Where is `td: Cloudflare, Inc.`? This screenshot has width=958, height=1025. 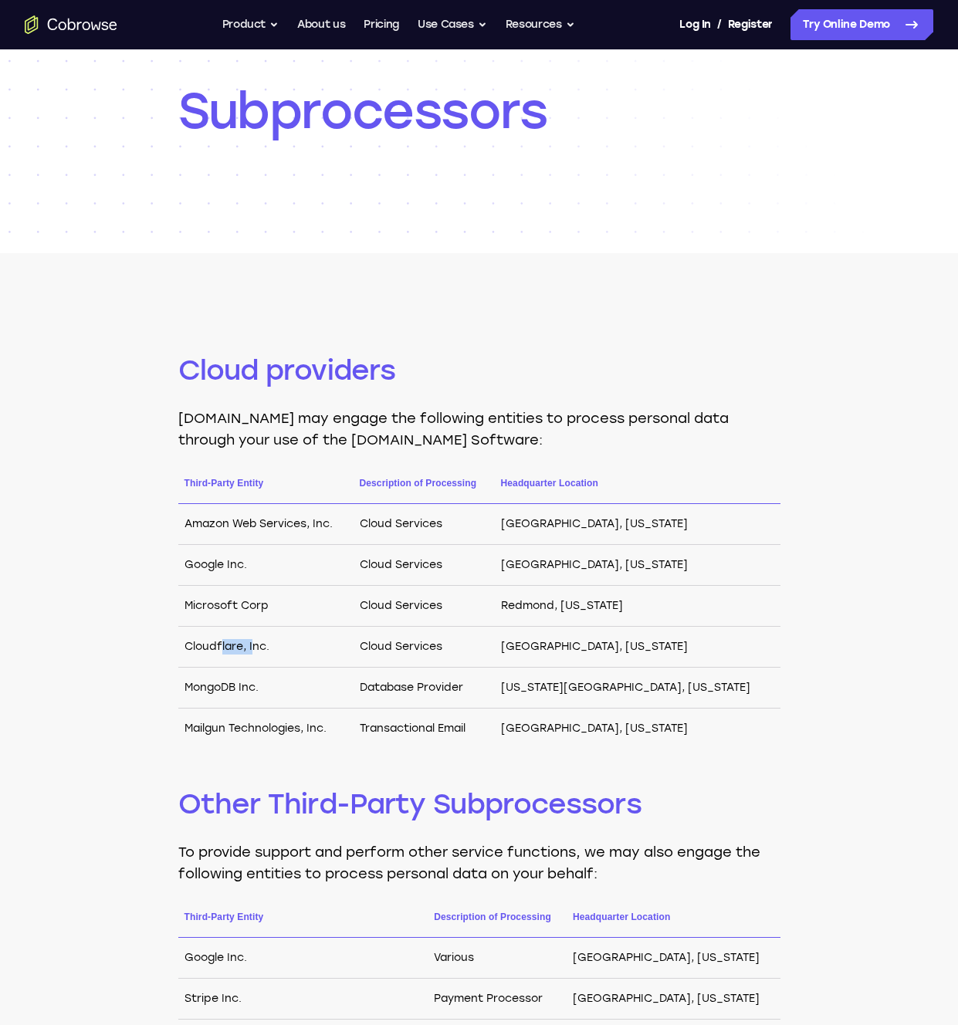
td: Cloudflare, Inc. is located at coordinates (266, 647).